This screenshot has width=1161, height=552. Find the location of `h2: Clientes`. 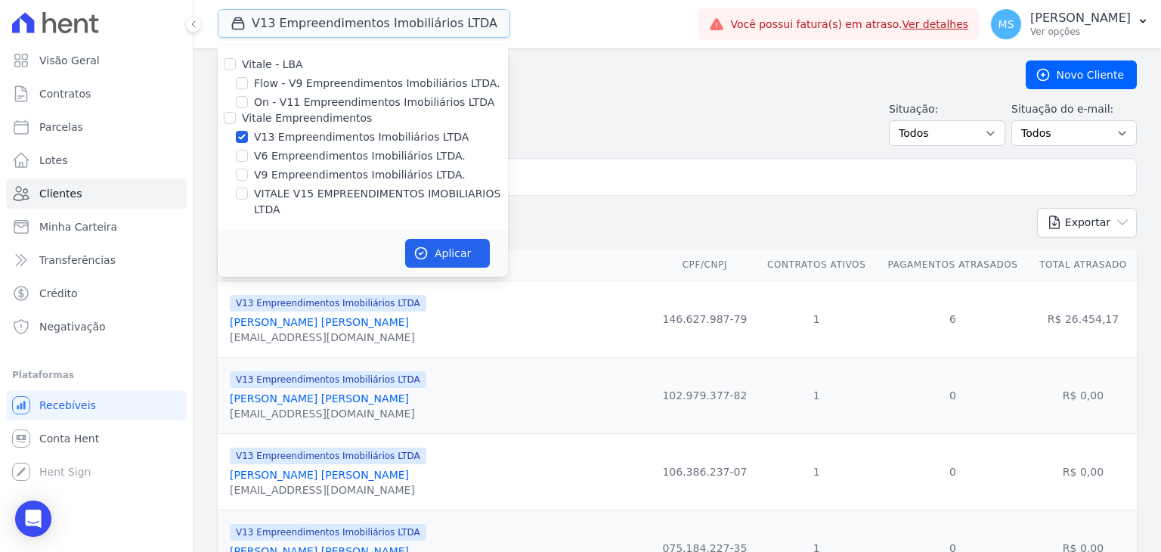

h2: Clientes is located at coordinates (609, 75).